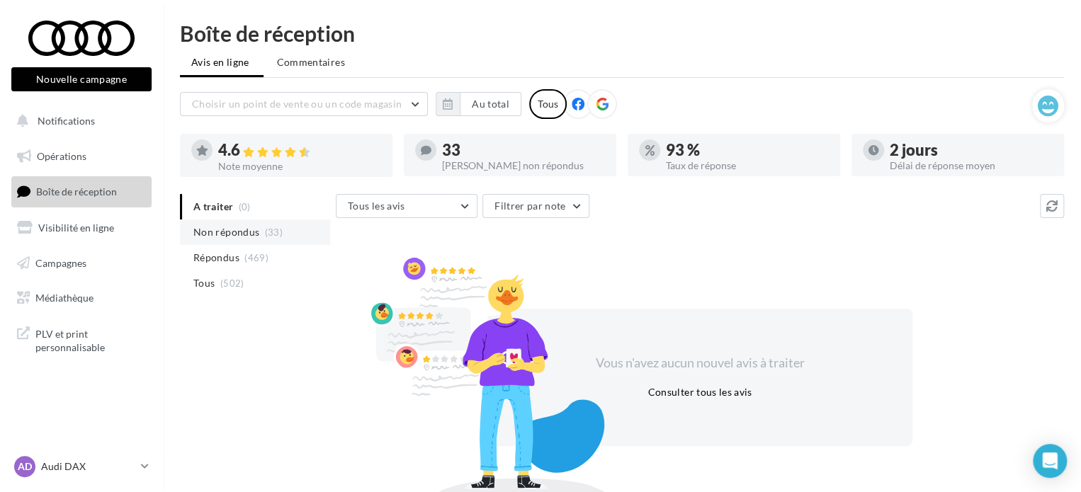 This screenshot has height=492, width=1081. I want to click on a: Opérations, so click(81, 157).